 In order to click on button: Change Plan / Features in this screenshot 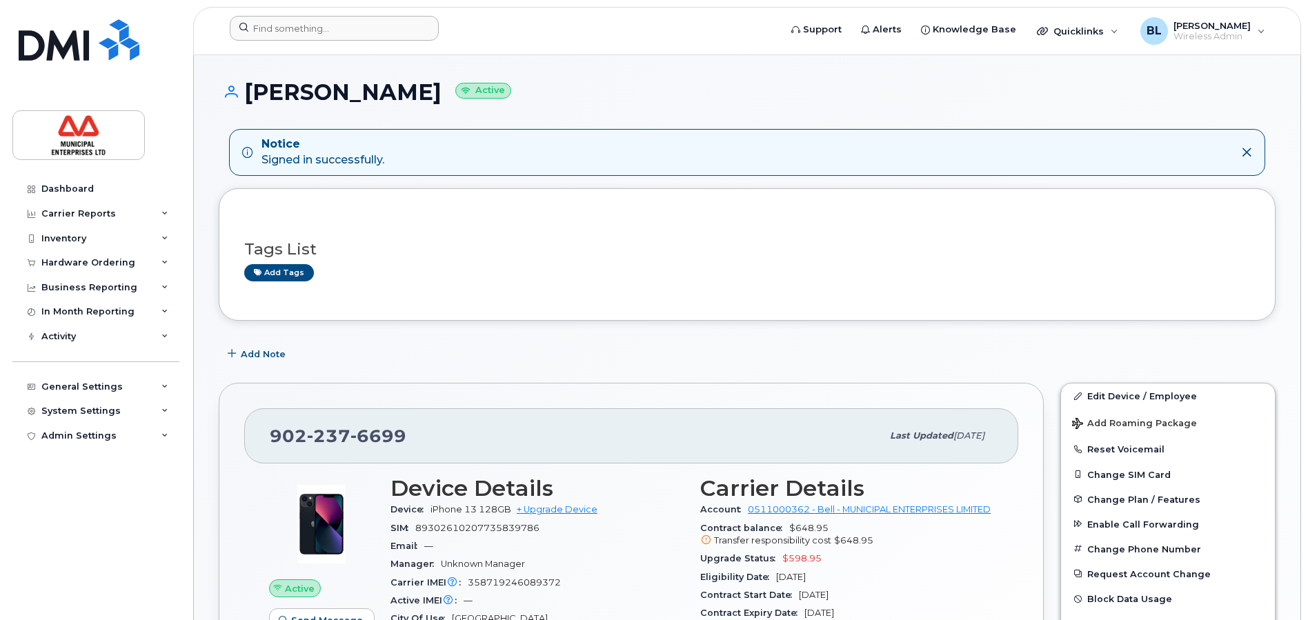, I will do `click(1168, 499)`.